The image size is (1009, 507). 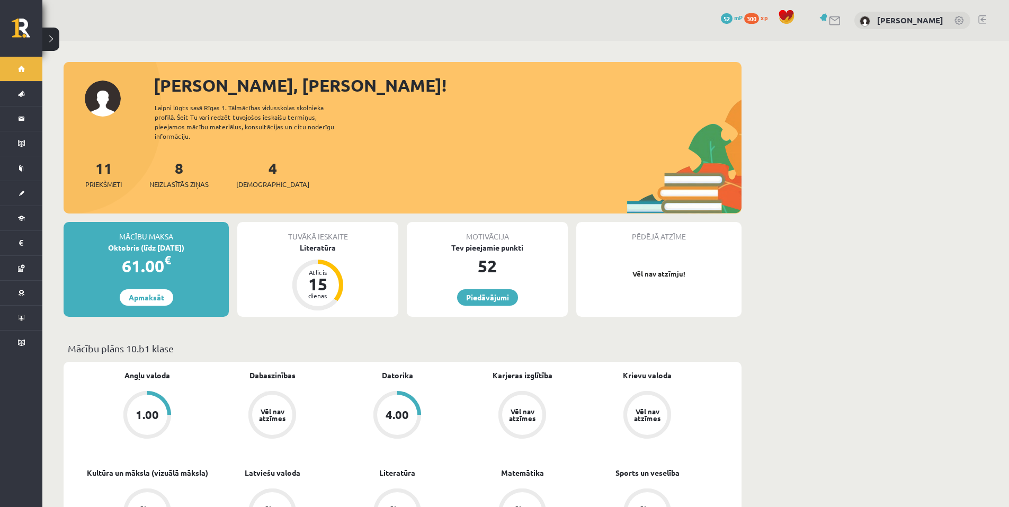 I want to click on a: Literatūra Atlicis 15 dienas, so click(x=318, y=277).